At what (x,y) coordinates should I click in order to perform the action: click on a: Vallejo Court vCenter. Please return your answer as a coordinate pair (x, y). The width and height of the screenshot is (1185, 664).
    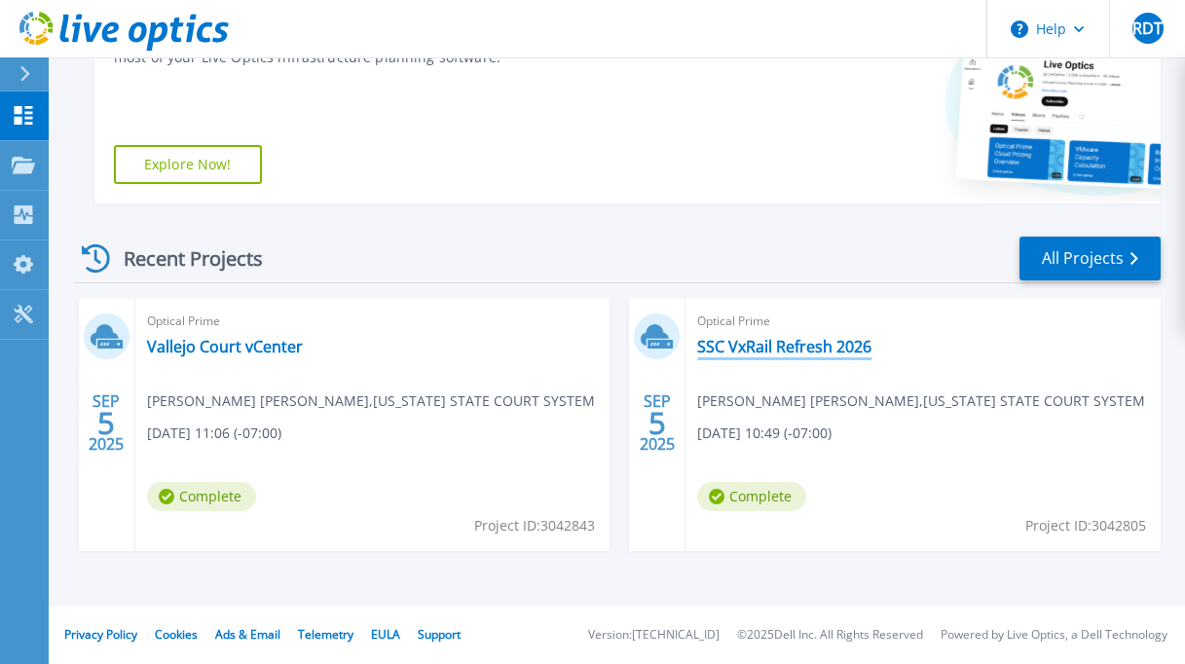
    Looking at the image, I should click on (225, 347).